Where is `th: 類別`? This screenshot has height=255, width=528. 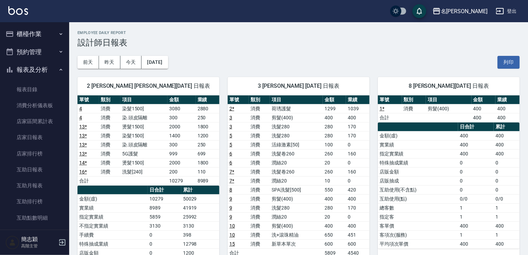 th: 類別 is located at coordinates (415, 100).